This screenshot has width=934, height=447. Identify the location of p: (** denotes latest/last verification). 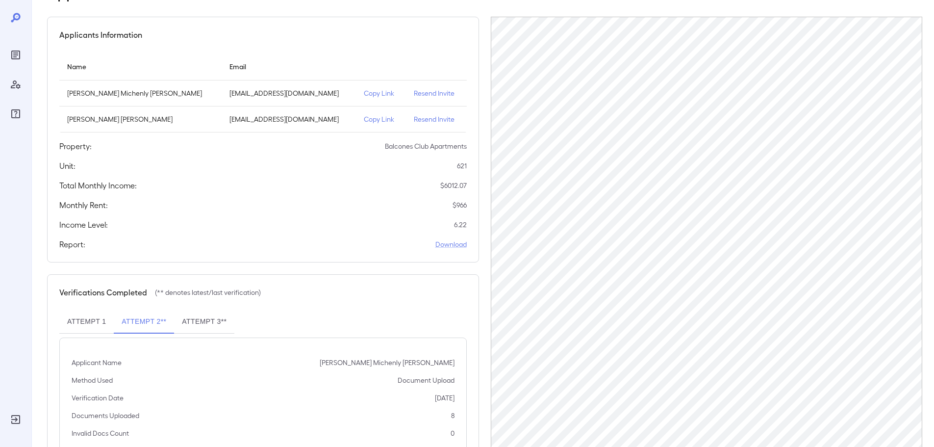
(208, 292).